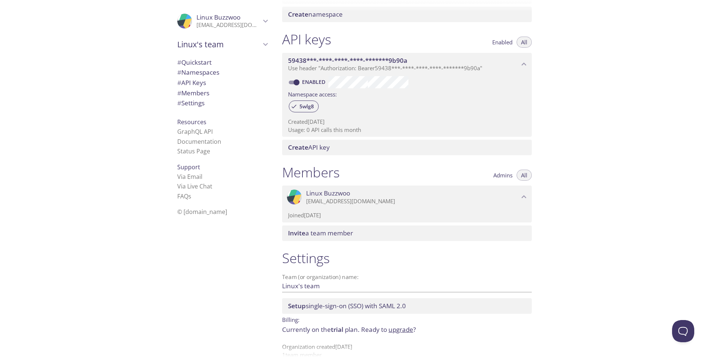  Describe the element at coordinates (312, 93) in the screenshot. I see `label: Namespace access:` at that location.